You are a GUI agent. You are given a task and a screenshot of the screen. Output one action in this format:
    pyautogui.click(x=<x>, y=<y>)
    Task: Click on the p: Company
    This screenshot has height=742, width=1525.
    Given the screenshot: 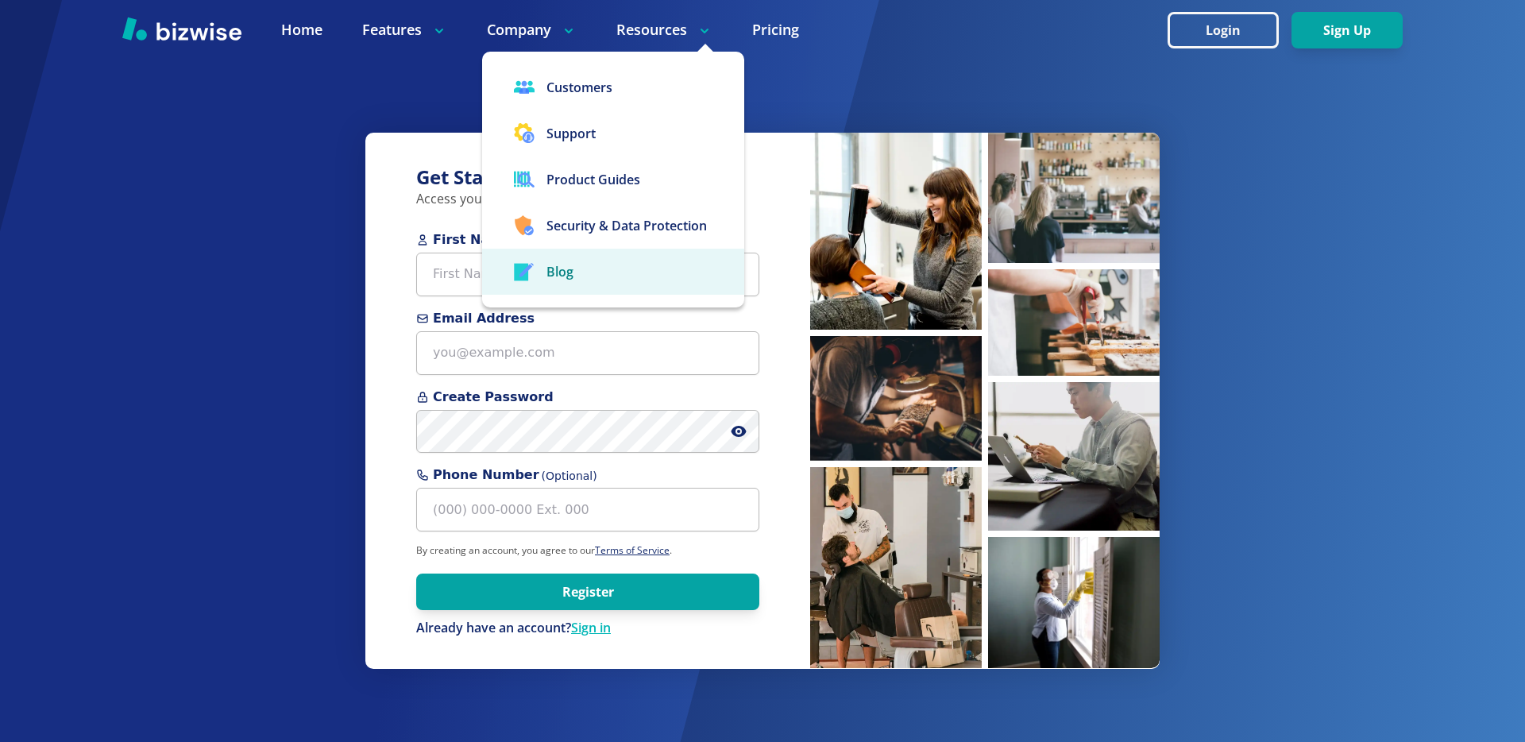 What is the action you would take?
    pyautogui.click(x=532, y=29)
    